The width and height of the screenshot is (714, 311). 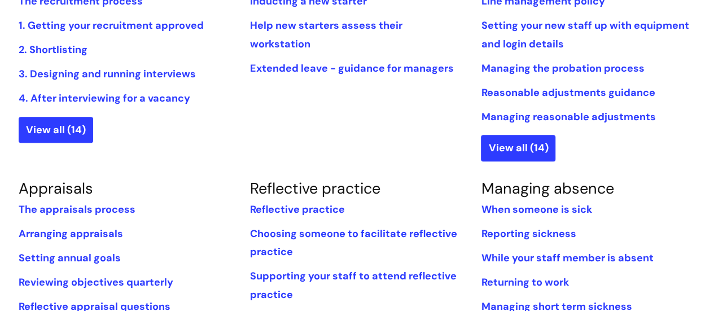 What do you see at coordinates (71, 234) in the screenshot?
I see `a: Arranging appraisals` at bounding box center [71, 234].